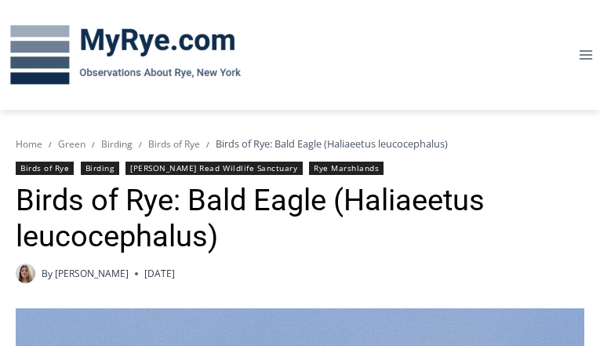 This screenshot has height=346, width=600. What do you see at coordinates (299, 143) in the screenshot?
I see `nav: Breadcrumbs` at bounding box center [299, 143].